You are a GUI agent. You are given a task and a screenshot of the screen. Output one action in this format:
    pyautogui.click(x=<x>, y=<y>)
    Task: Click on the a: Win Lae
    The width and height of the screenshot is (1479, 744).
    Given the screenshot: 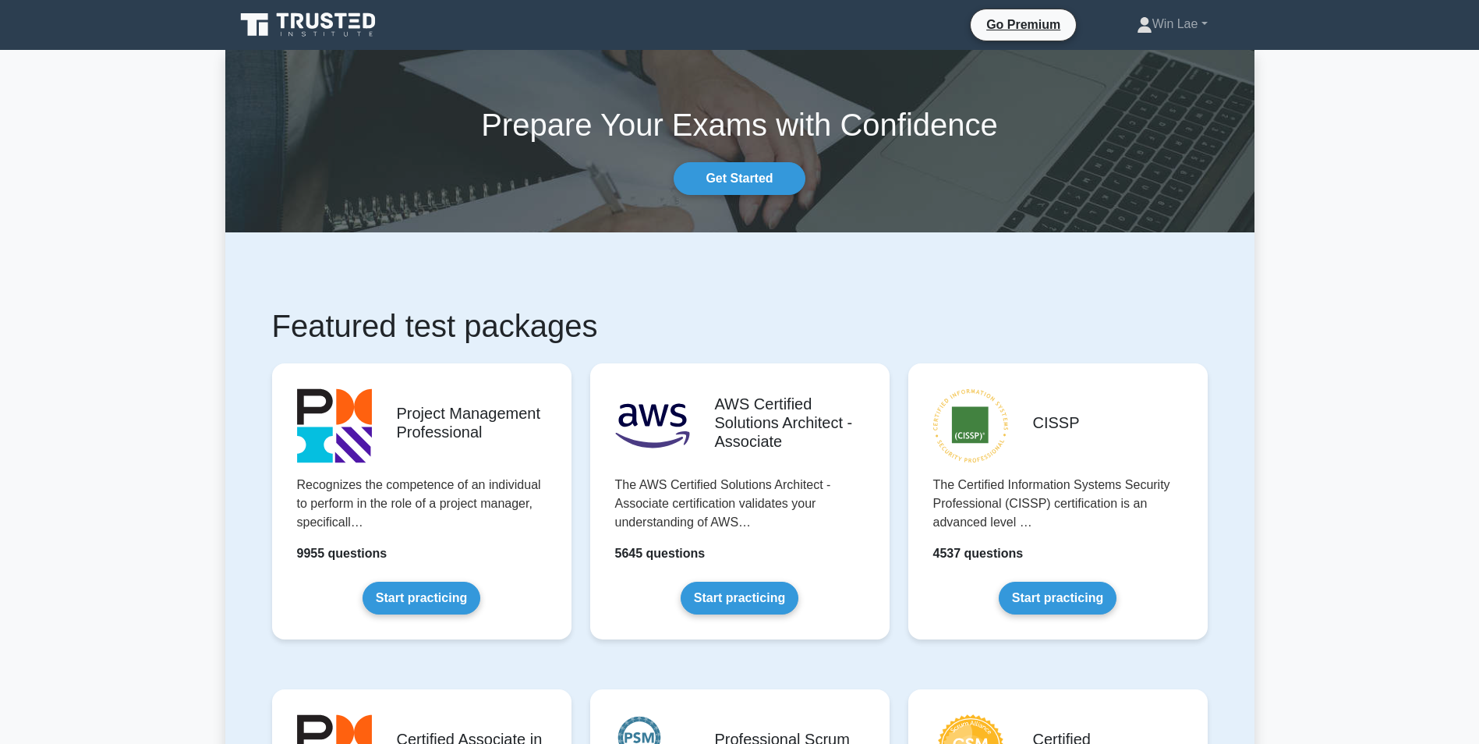 What is the action you would take?
    pyautogui.click(x=1172, y=24)
    